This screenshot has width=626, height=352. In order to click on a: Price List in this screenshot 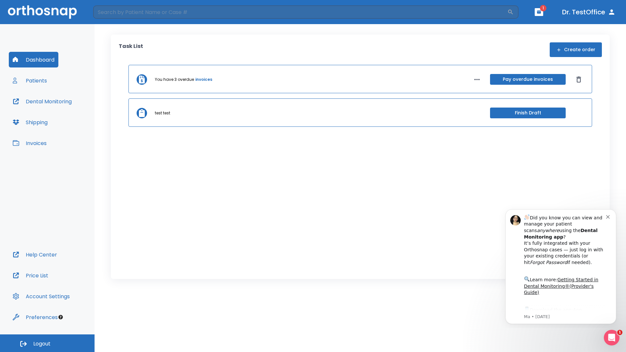, I will do `click(30, 276)`.